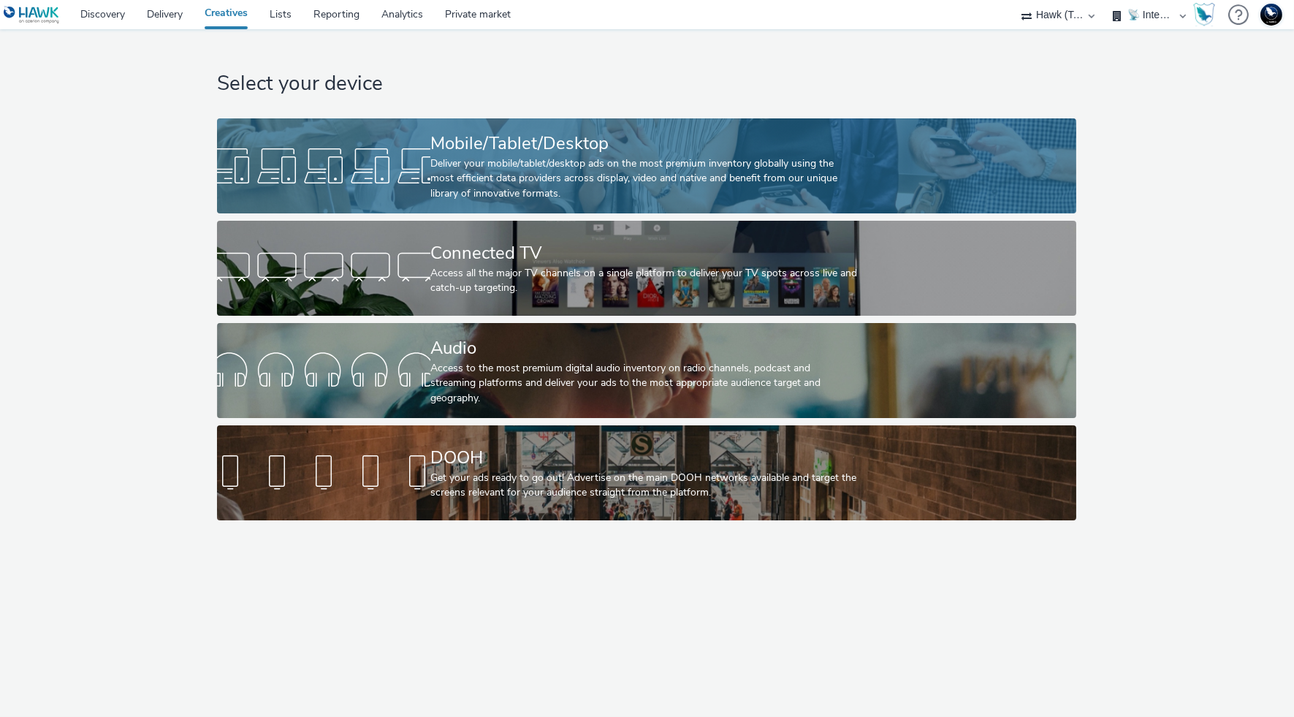 The width and height of the screenshot is (1294, 717). I want to click on a: Mobile/Tablet/DesktopDeliver your mobile/tablet/desktop ads on the most premium inventory globall..., so click(647, 166).